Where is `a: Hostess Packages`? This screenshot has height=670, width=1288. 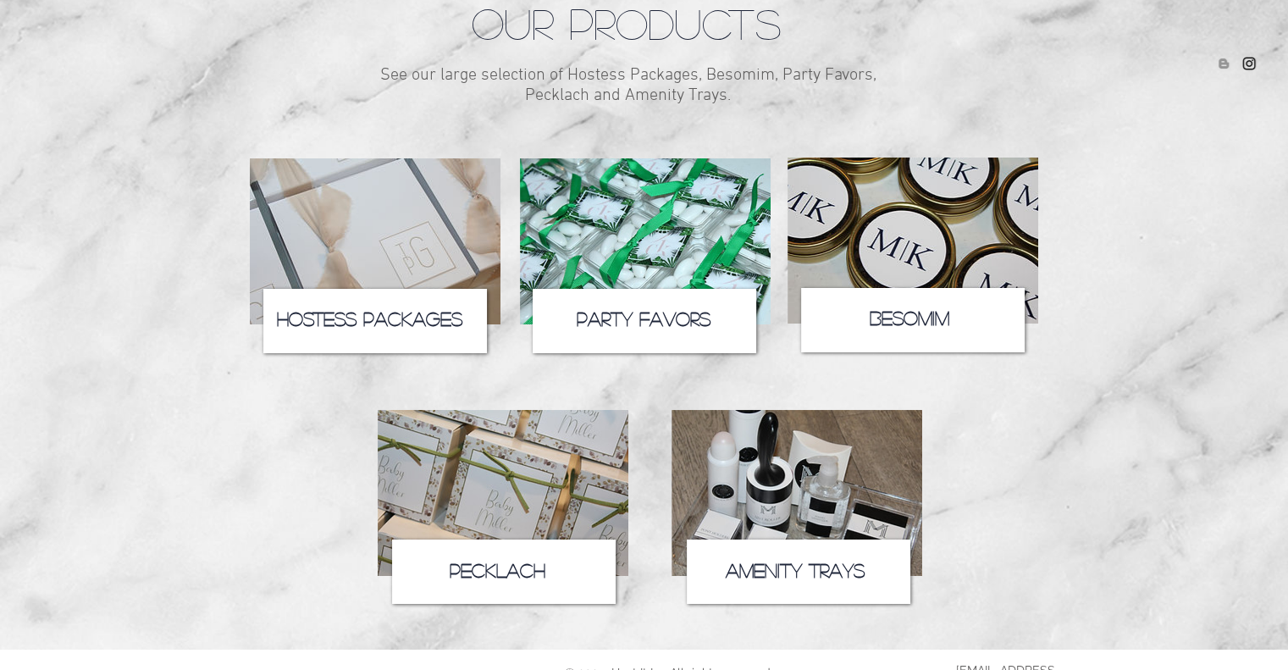 a: Hostess Packages is located at coordinates (369, 318).